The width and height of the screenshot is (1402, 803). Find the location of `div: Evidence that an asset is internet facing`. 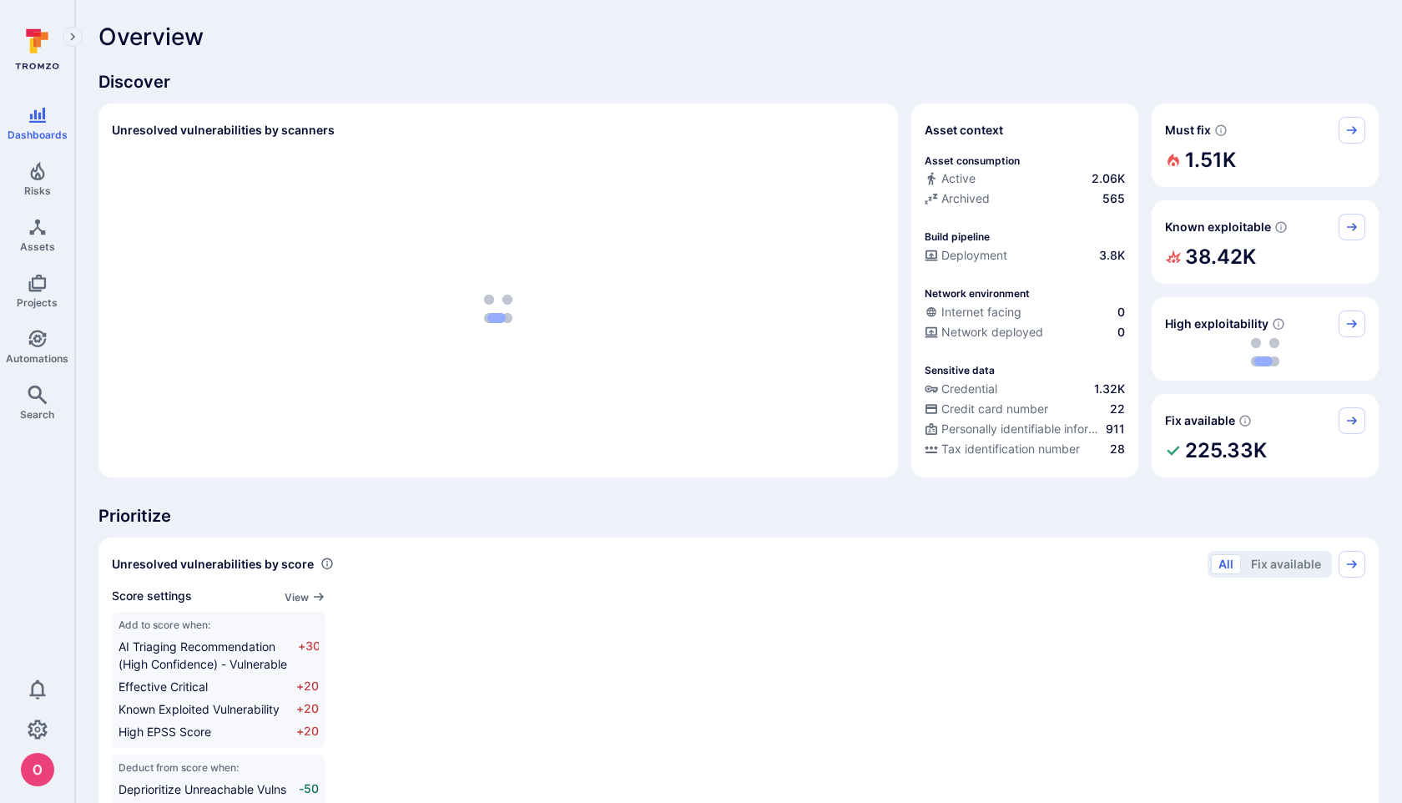

div: Evidence that an asset is internet facing is located at coordinates (1024, 314).